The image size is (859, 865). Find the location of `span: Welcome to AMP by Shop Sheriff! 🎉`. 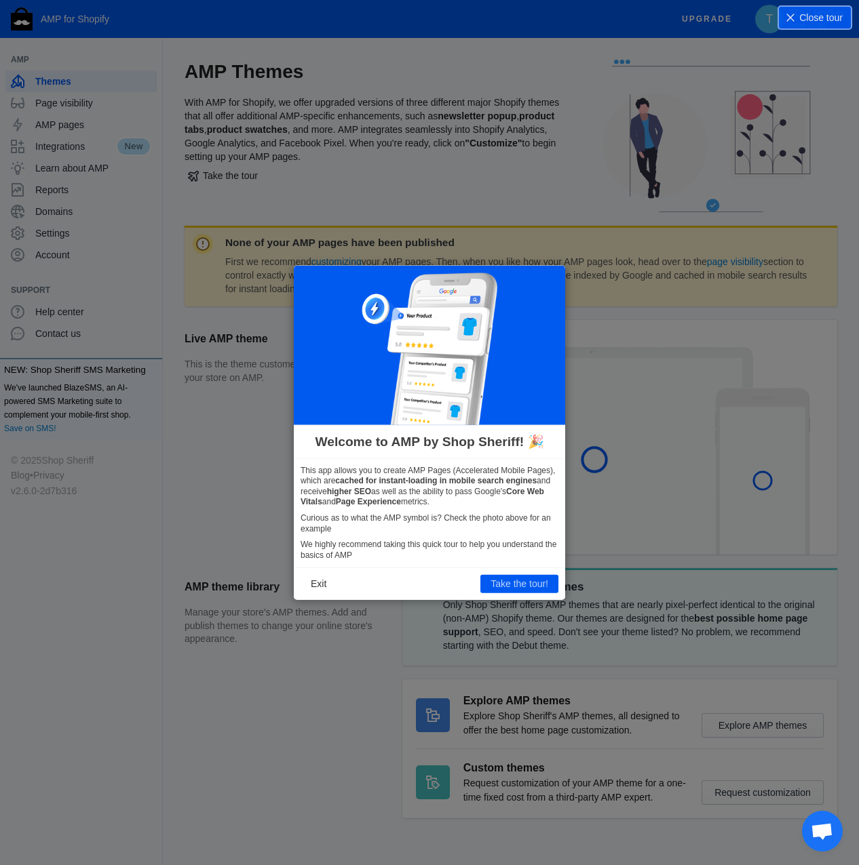

span: Welcome to AMP by Shop Sheriff! 🎉 is located at coordinates (429, 442).